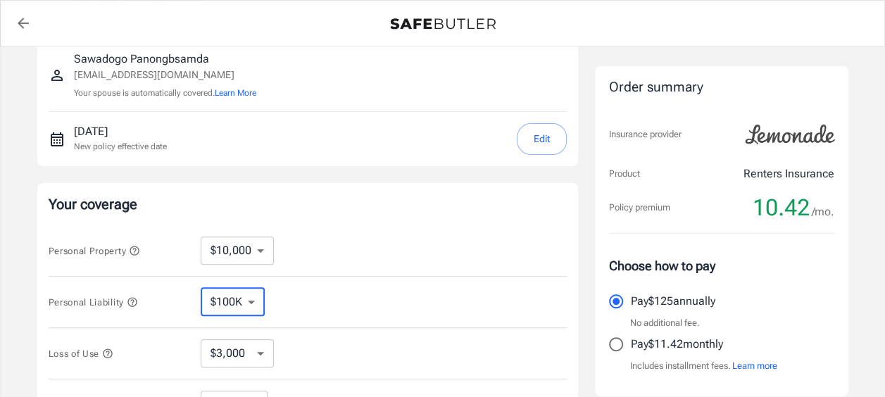 The width and height of the screenshot is (885, 397). Describe the element at coordinates (81, 353) in the screenshot. I see `span: Loss of Use` at that location.